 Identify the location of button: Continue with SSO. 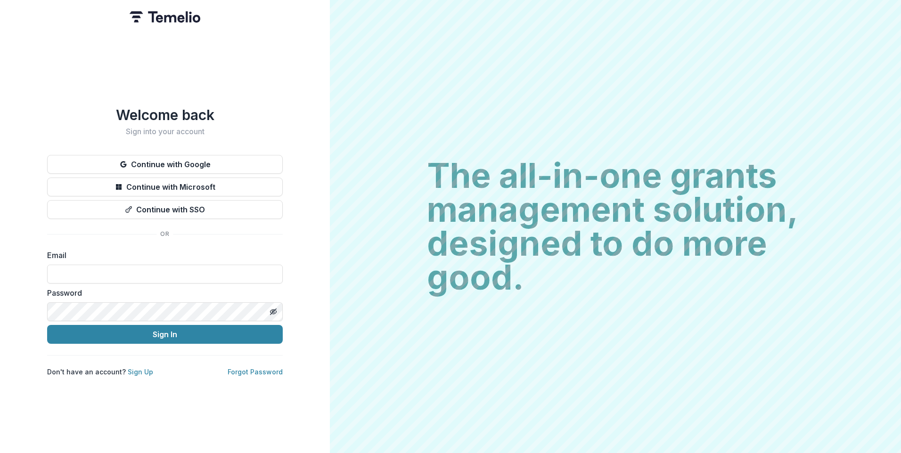
(165, 210).